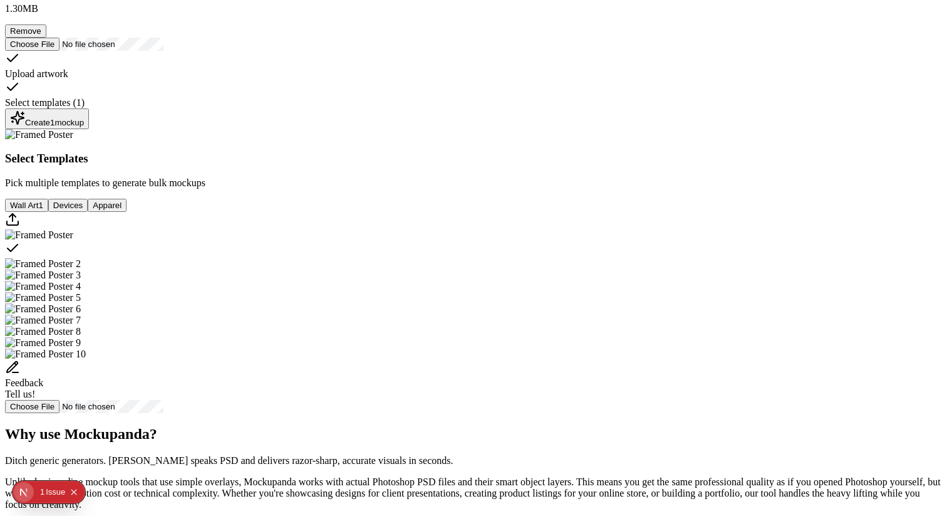  What do you see at coordinates (474, 9) in the screenshot?
I see `p: 1.30 MB` at bounding box center [474, 9].